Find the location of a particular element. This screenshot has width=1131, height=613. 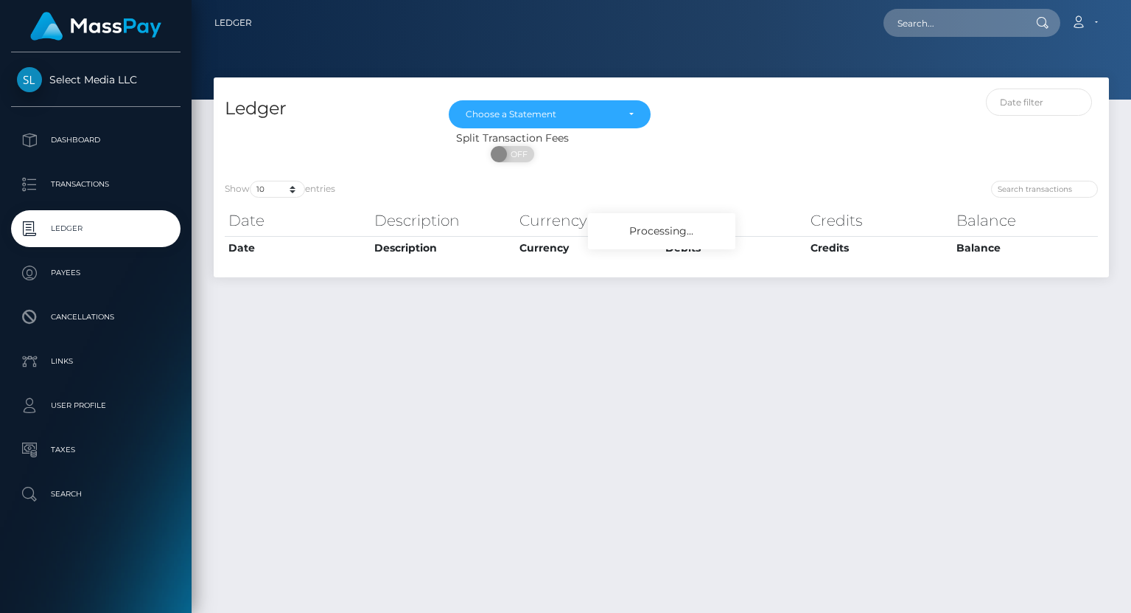

label: Show entries is located at coordinates (280, 189).